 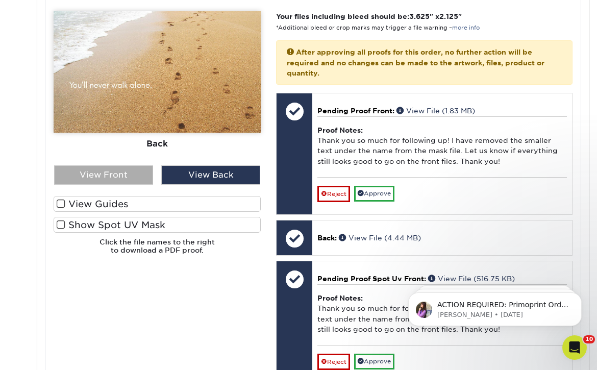 What do you see at coordinates (371, 278) in the screenshot?
I see `span: Pending Proof Spot Uv Front:` at bounding box center [371, 278].